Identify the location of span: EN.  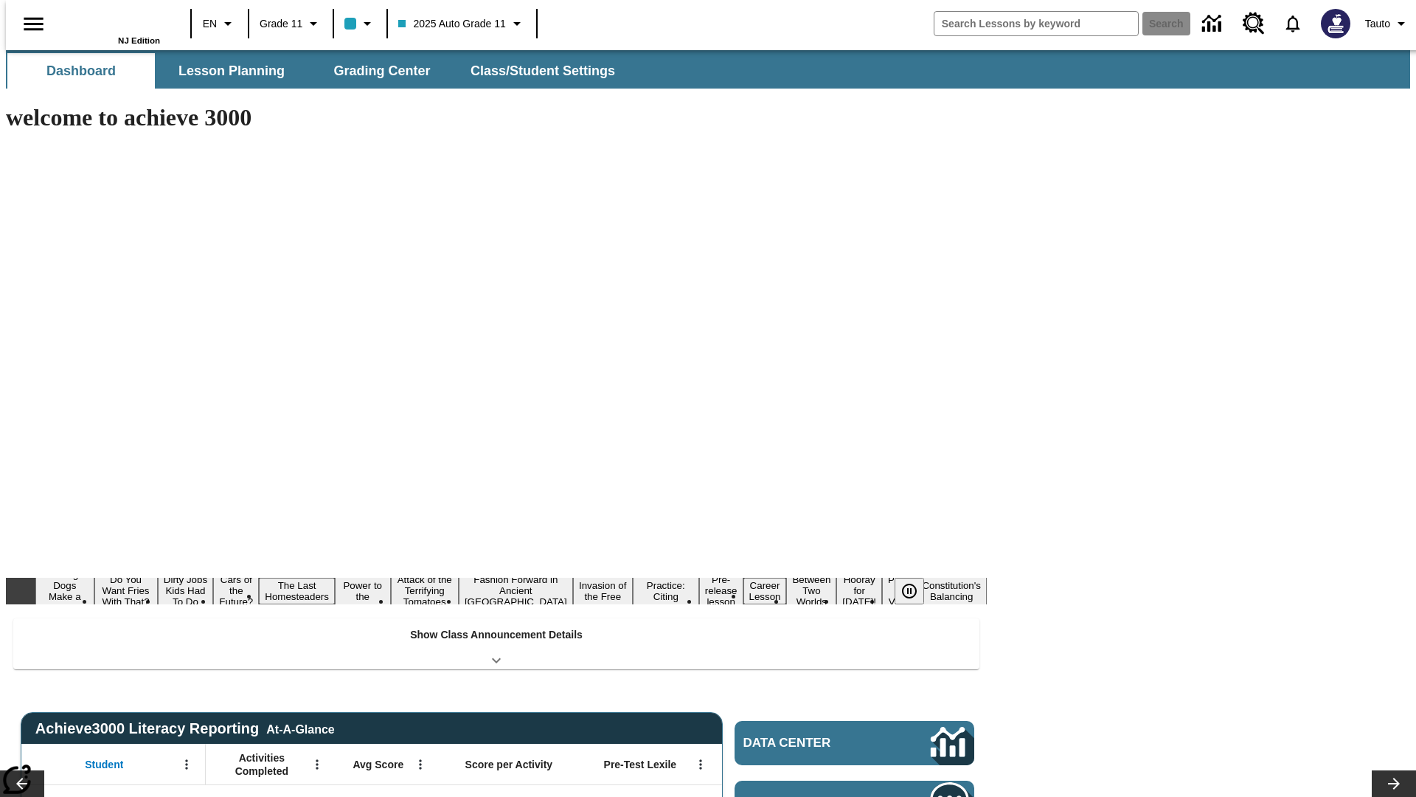
(209, 24).